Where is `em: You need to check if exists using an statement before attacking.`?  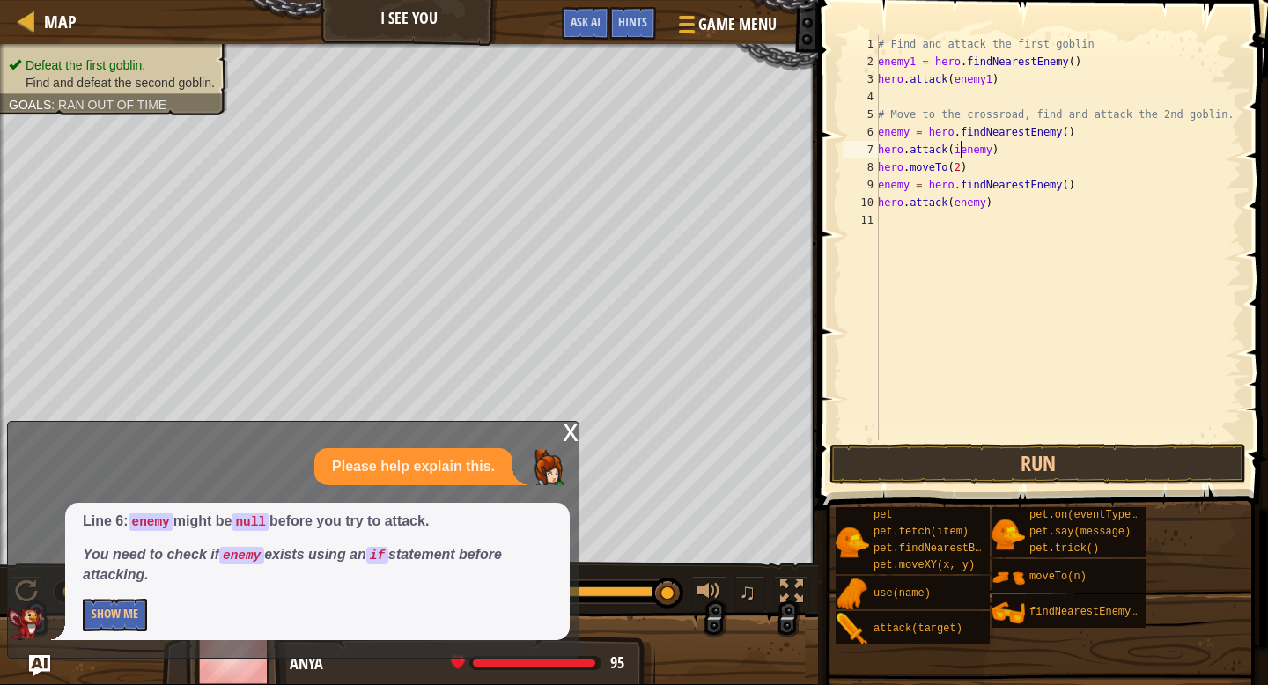
em: You need to check if exists using an statement before attacking. is located at coordinates (292, 564).